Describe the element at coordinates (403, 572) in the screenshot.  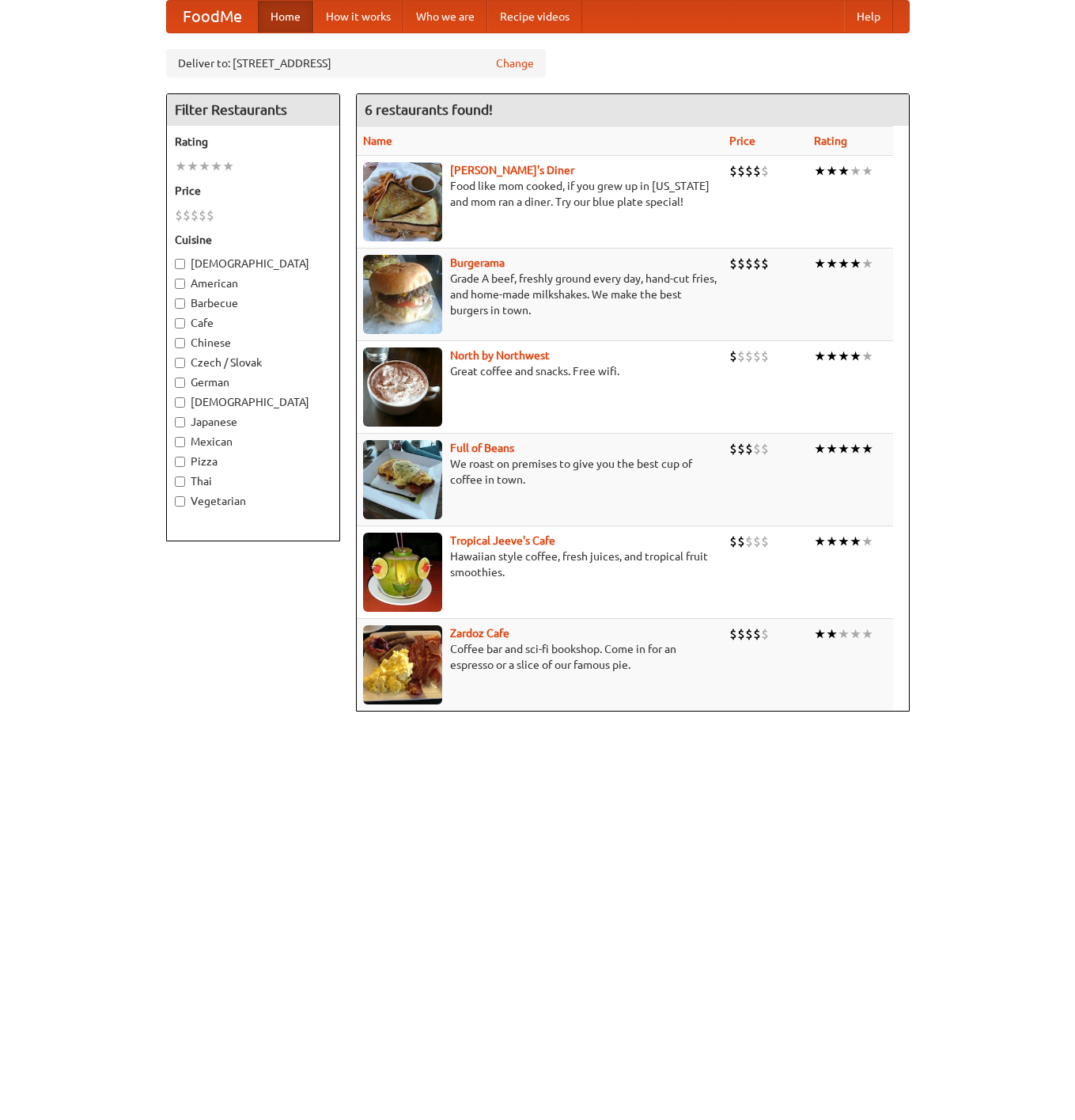
I see `img: jeeves.jpg` at that location.